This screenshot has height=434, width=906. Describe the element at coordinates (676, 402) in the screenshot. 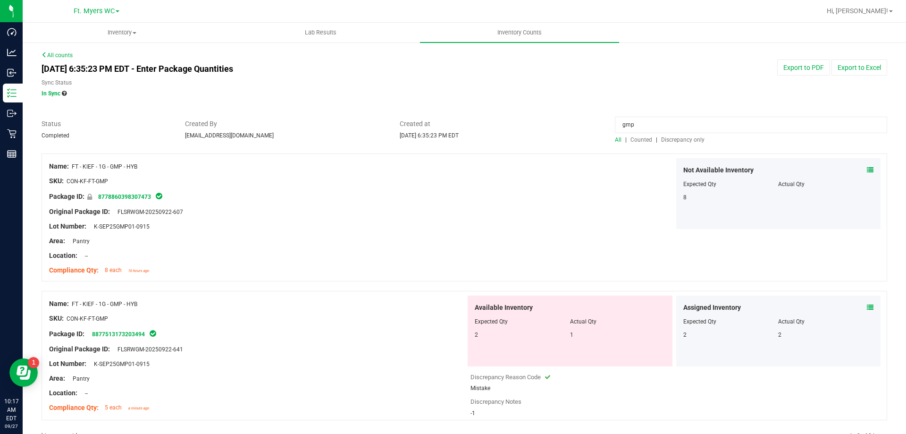

I see `div: Discrepancy Notes` at that location.